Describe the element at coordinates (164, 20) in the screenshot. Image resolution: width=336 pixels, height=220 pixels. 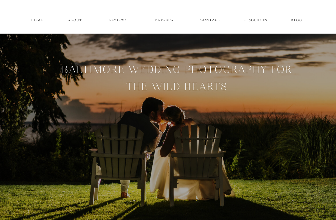
I see `a: PRICING` at that location.